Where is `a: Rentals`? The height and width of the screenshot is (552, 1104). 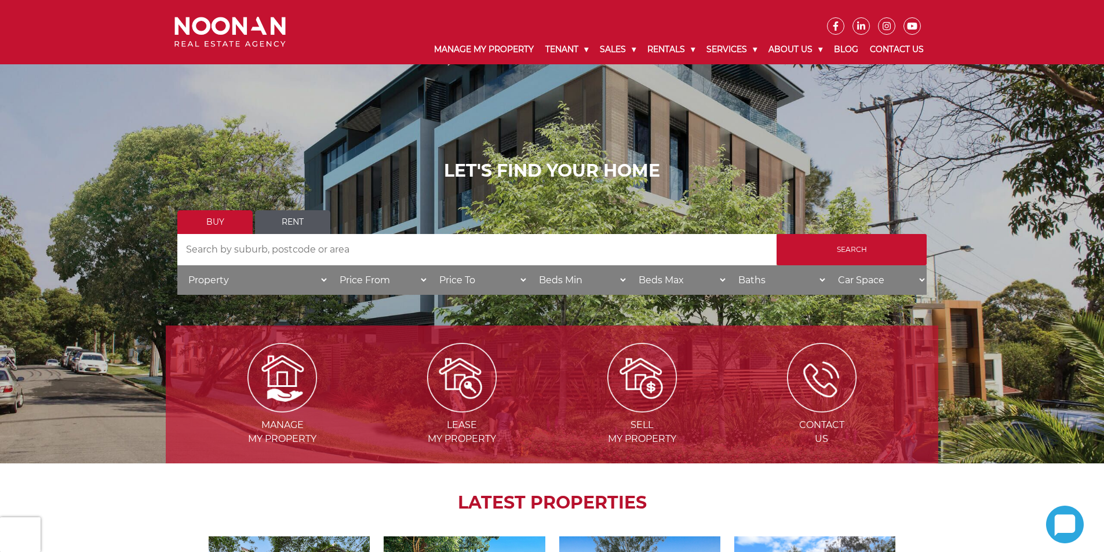 a: Rentals is located at coordinates (671, 49).